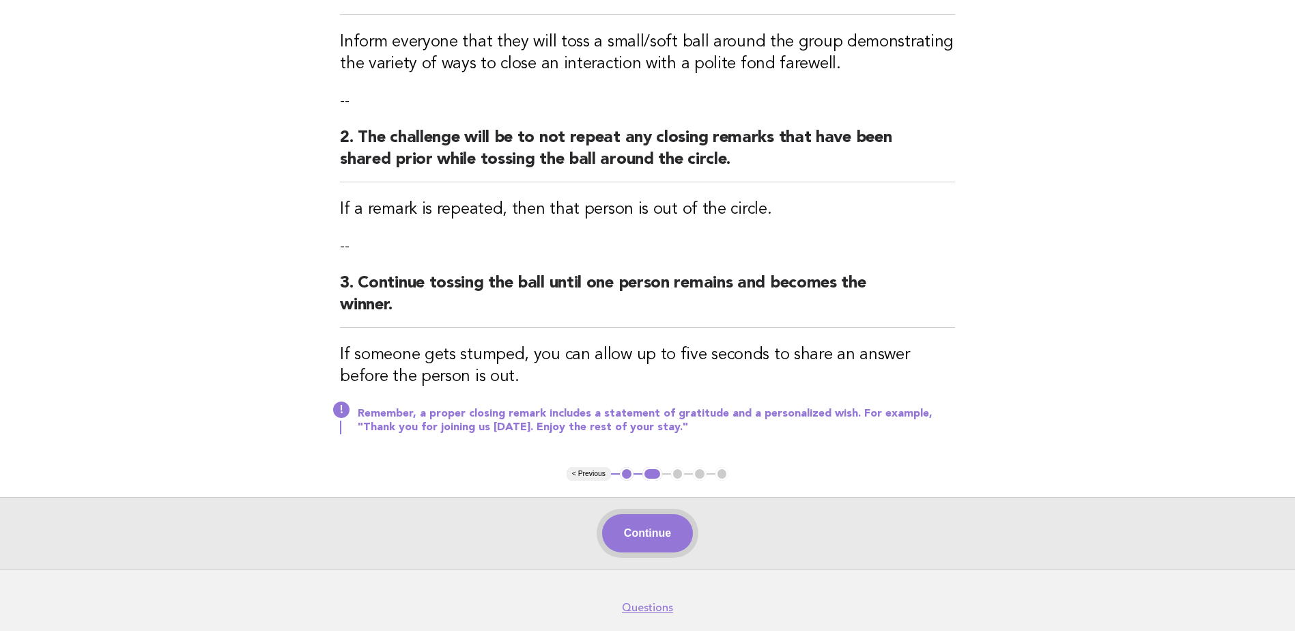 Image resolution: width=1295 pixels, height=631 pixels. I want to click on button: 1, so click(627, 474).